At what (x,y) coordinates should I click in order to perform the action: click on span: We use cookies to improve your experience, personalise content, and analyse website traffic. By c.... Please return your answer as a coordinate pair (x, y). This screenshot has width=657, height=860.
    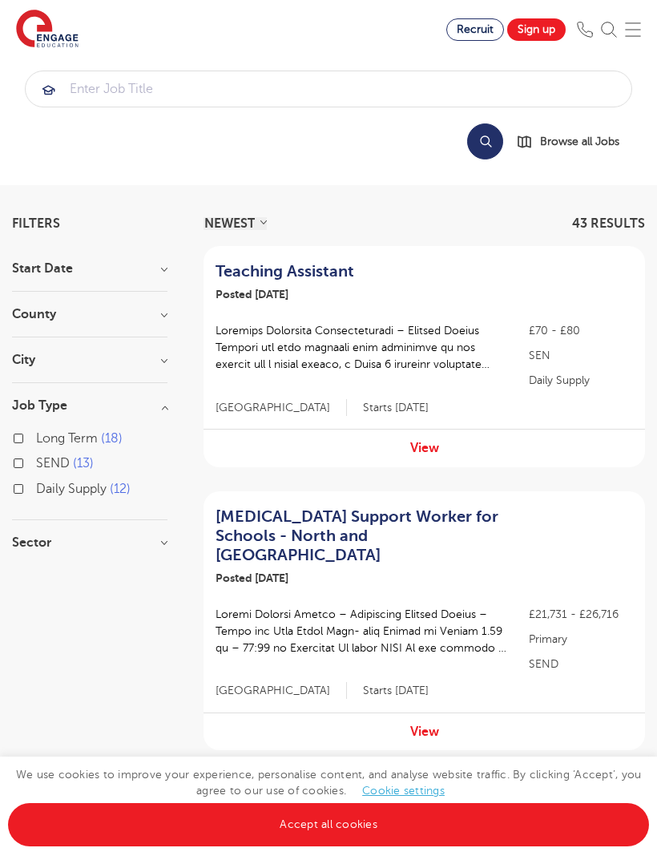
    Looking at the image, I should click on (329, 799).